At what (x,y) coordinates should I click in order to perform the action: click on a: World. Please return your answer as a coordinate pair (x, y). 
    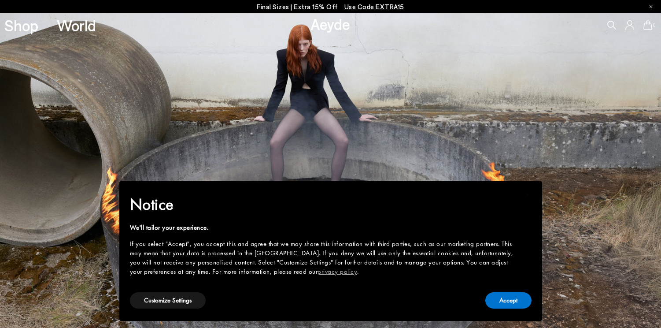
    Looking at the image, I should click on (76, 25).